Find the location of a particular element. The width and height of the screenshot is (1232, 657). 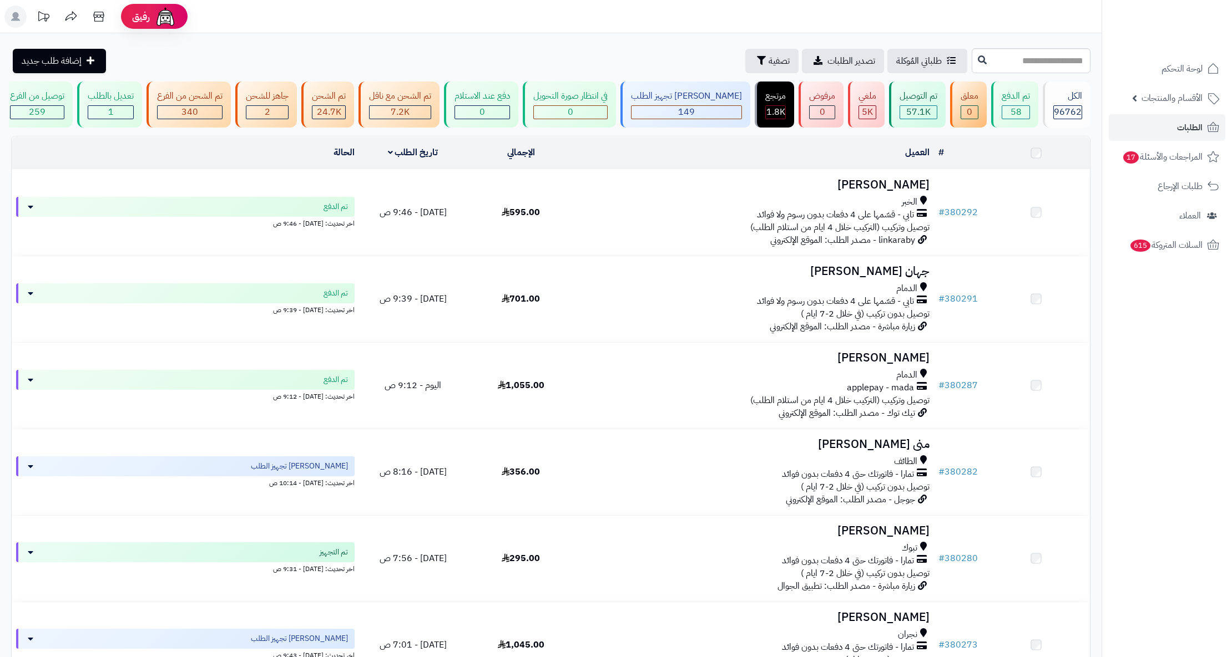

div: معلق is located at coordinates (969, 96).